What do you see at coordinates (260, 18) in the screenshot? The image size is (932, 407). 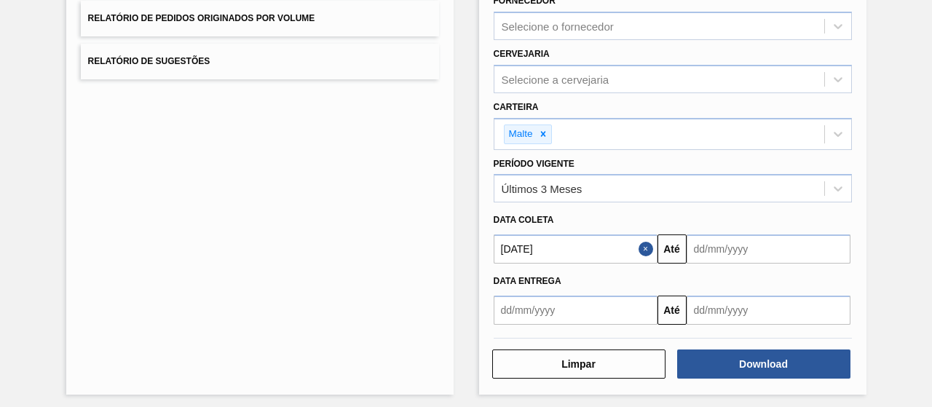 I see `button: Relatório de Pedidos Originados por Volume` at bounding box center [260, 18].